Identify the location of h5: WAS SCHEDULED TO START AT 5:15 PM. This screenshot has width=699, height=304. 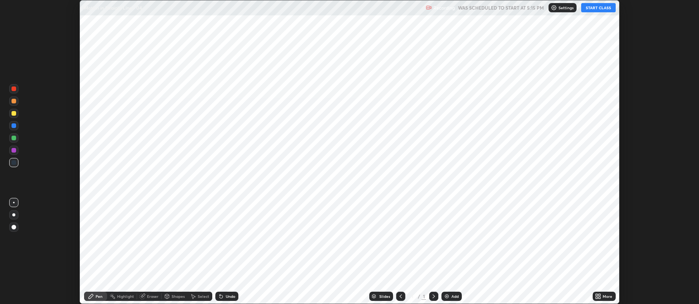
(501, 8).